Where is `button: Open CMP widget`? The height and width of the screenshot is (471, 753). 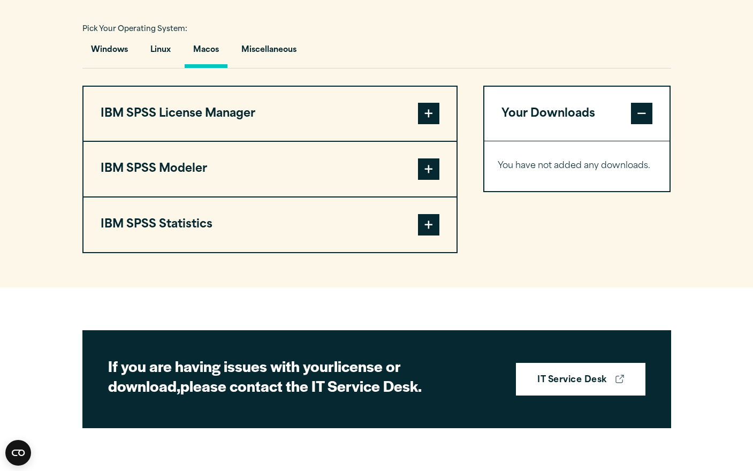 button: Open CMP widget is located at coordinates (18, 453).